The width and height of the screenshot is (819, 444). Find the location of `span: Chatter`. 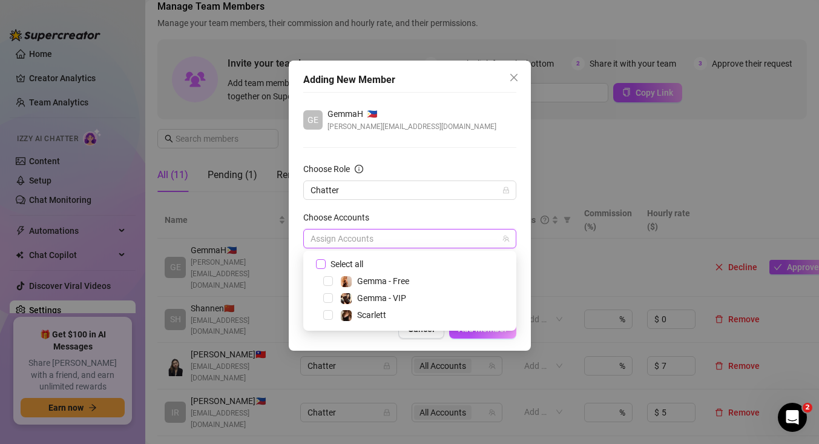

span: Chatter is located at coordinates (410, 190).